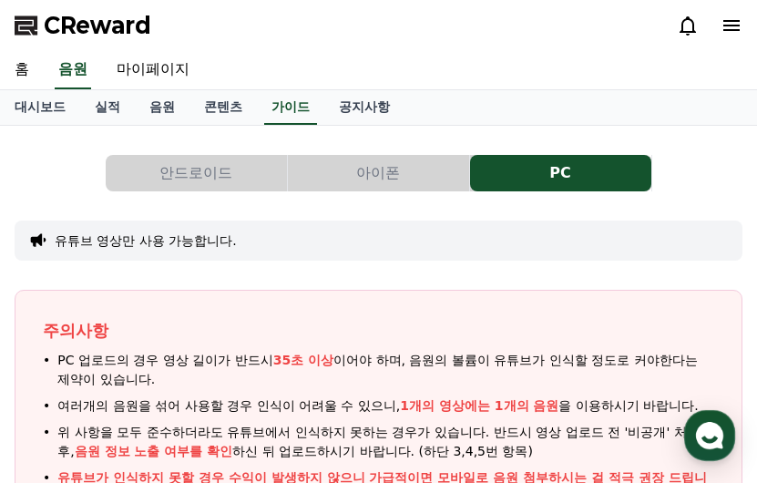  Describe the element at coordinates (146, 240) in the screenshot. I see `button: 유튜브 영상만 사용 가능합니다.` at that location.